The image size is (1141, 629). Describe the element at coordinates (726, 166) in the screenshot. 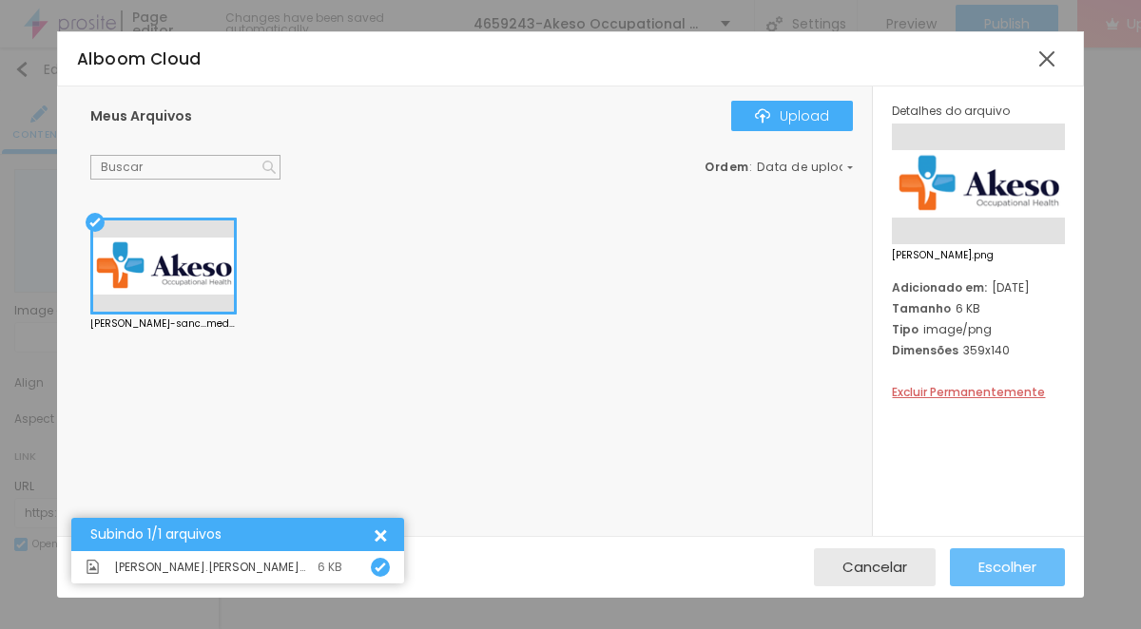

I see `span: Ordem` at that location.